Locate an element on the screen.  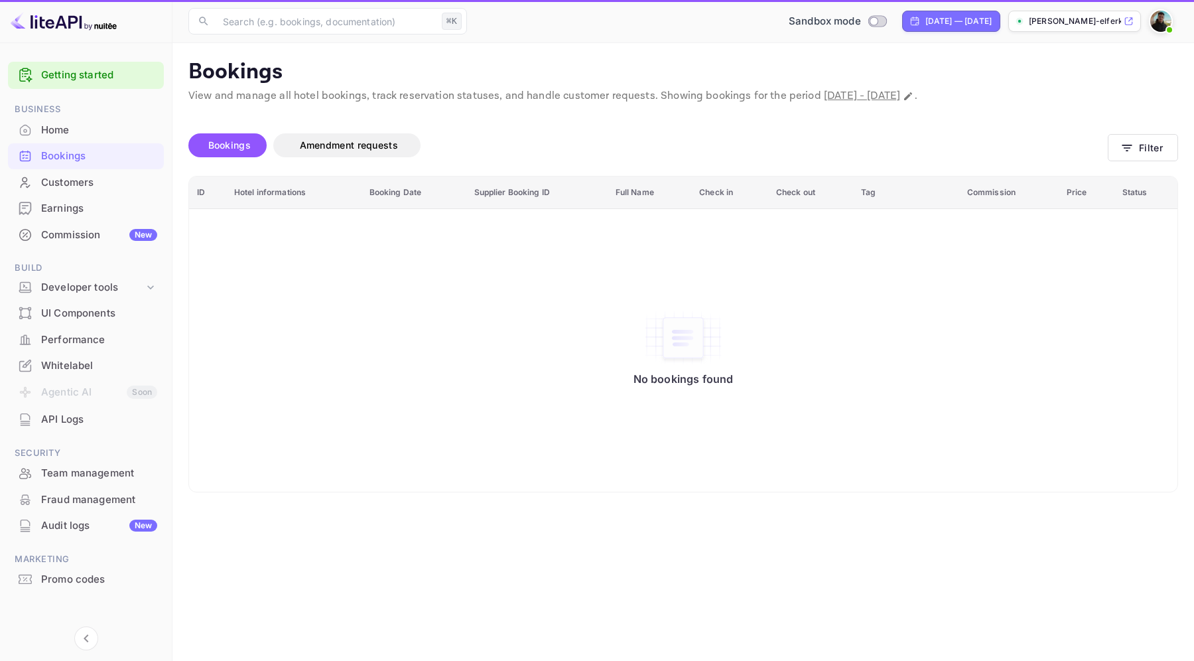
a: CommissionNew is located at coordinates (86, 234).